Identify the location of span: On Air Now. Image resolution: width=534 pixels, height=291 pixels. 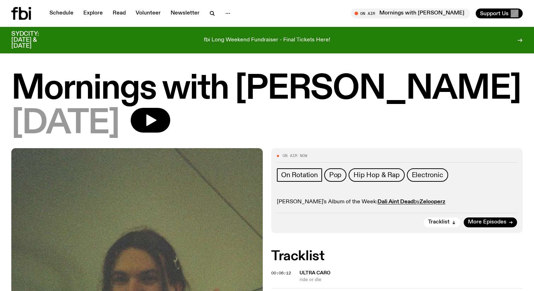
(295, 155).